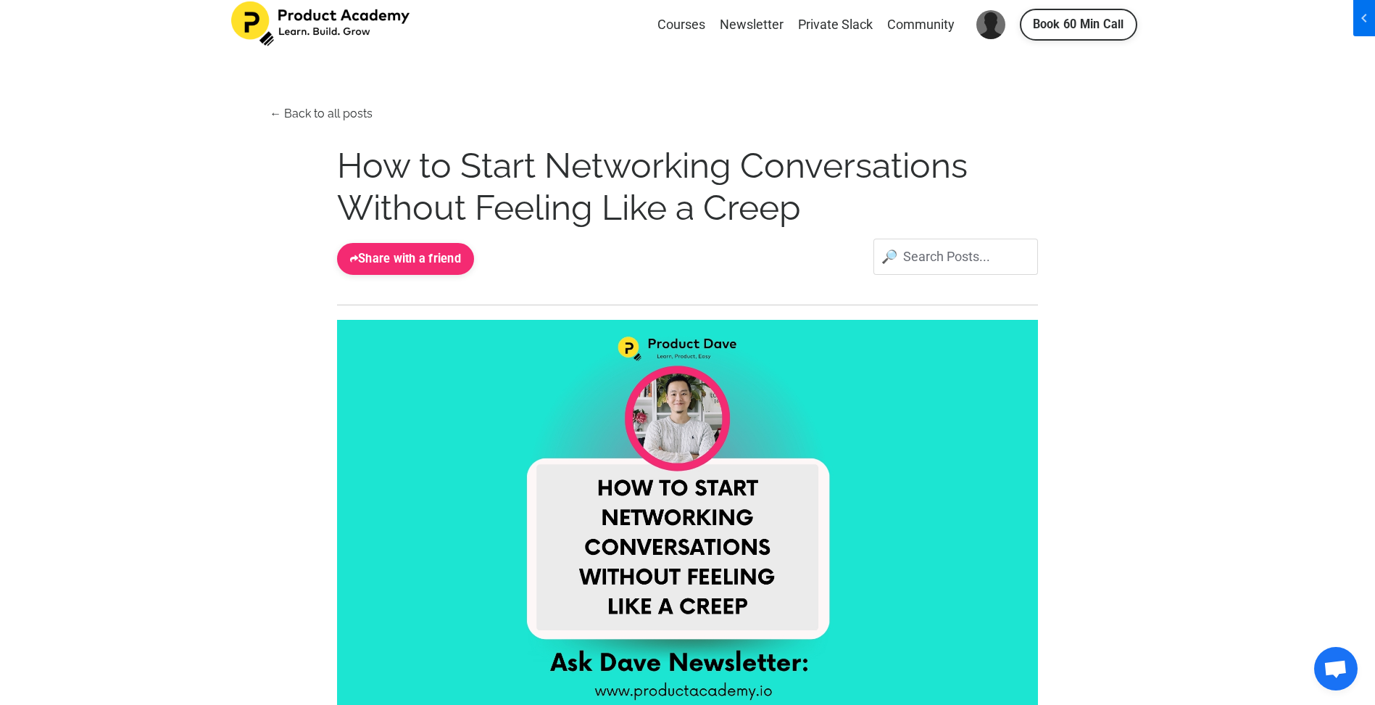 This screenshot has width=1375, height=705. Describe the element at coordinates (322, 24) in the screenshot. I see `img: Product Academy Logo` at that location.